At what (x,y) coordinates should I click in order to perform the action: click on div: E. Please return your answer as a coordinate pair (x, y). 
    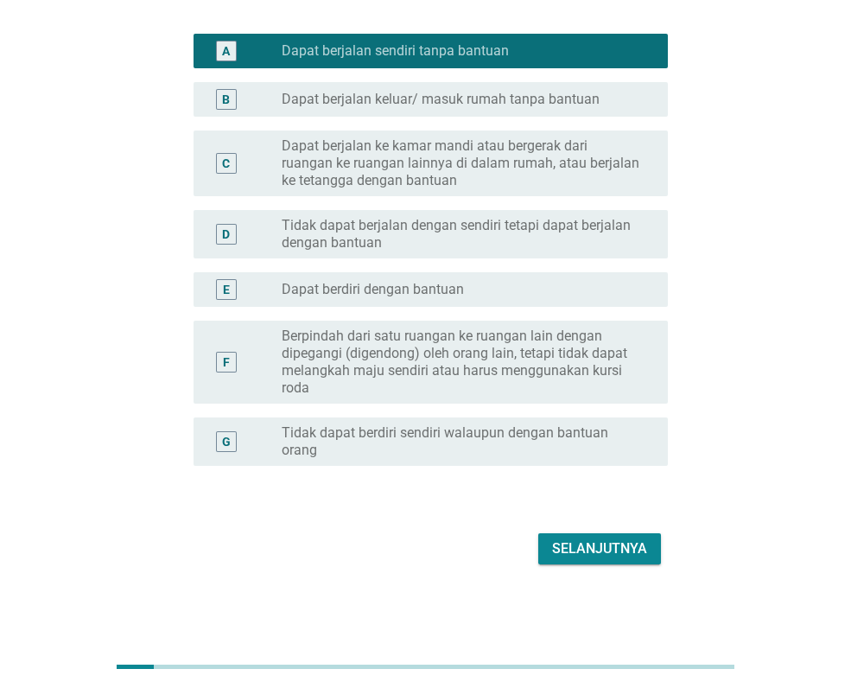
    Looking at the image, I should click on (226, 289).